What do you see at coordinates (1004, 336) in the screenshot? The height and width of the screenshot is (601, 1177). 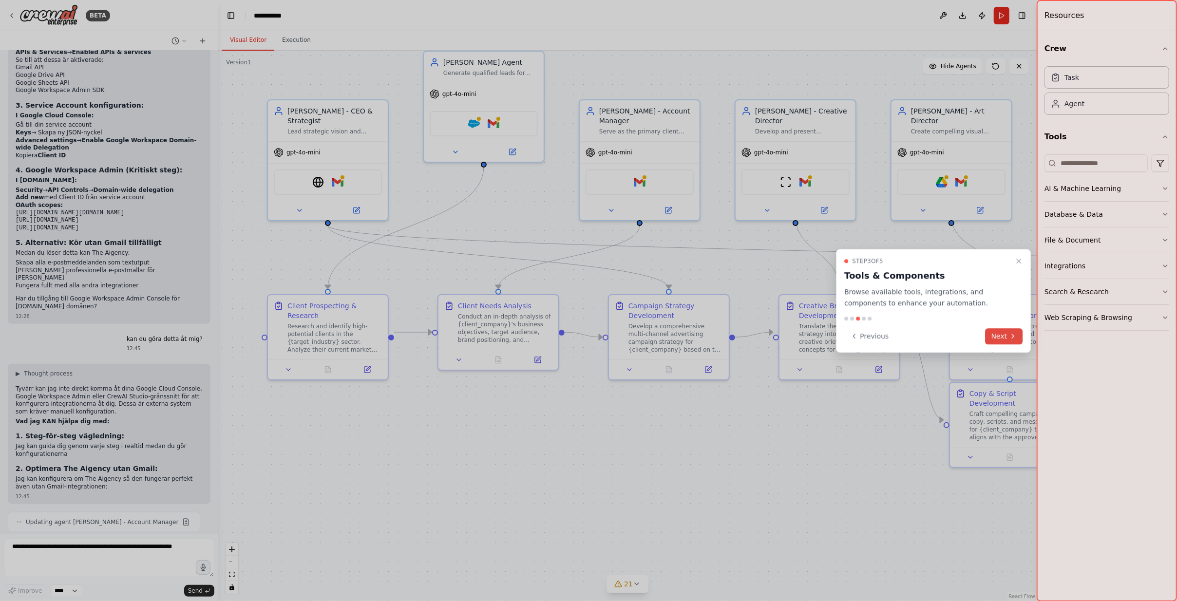 I see `button: Next` at bounding box center [1004, 336].